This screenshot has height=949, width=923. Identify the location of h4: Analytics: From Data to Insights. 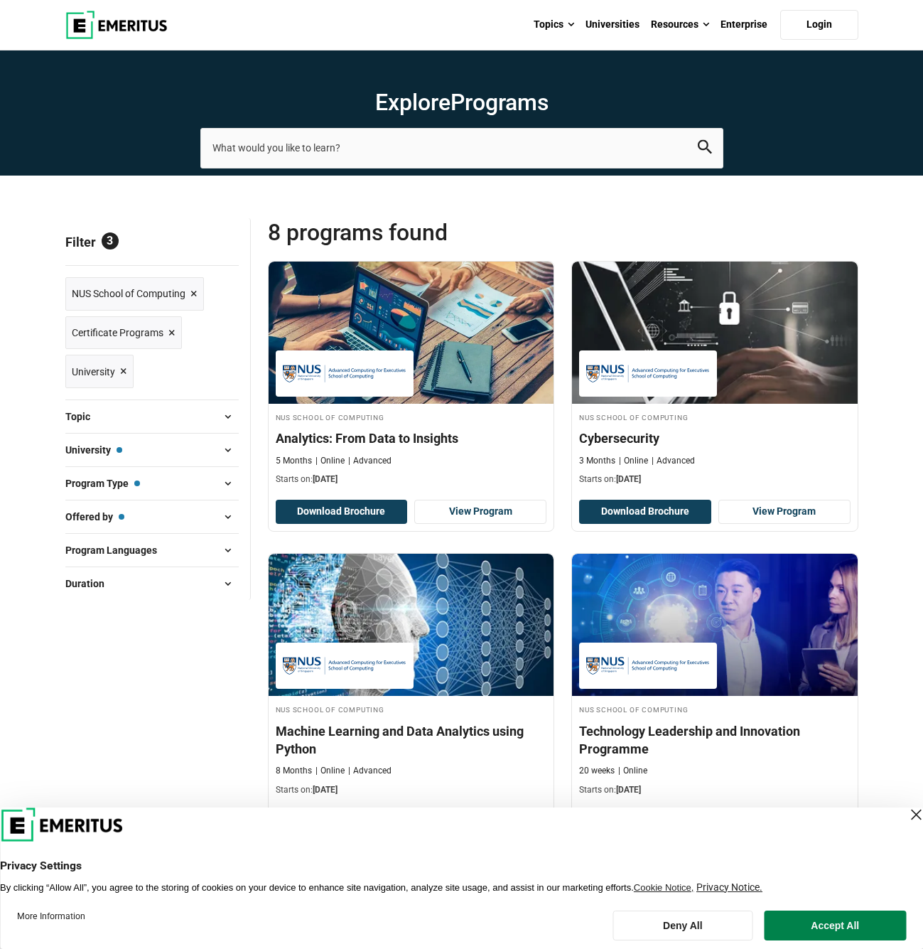
(411, 438).